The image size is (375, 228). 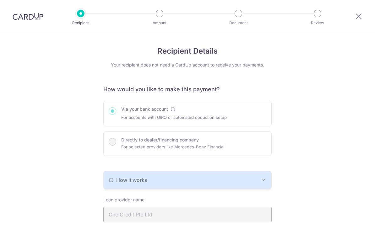 What do you see at coordinates (187, 215) in the screenshot?
I see `input: As stated in loan agreement` at bounding box center [187, 215].